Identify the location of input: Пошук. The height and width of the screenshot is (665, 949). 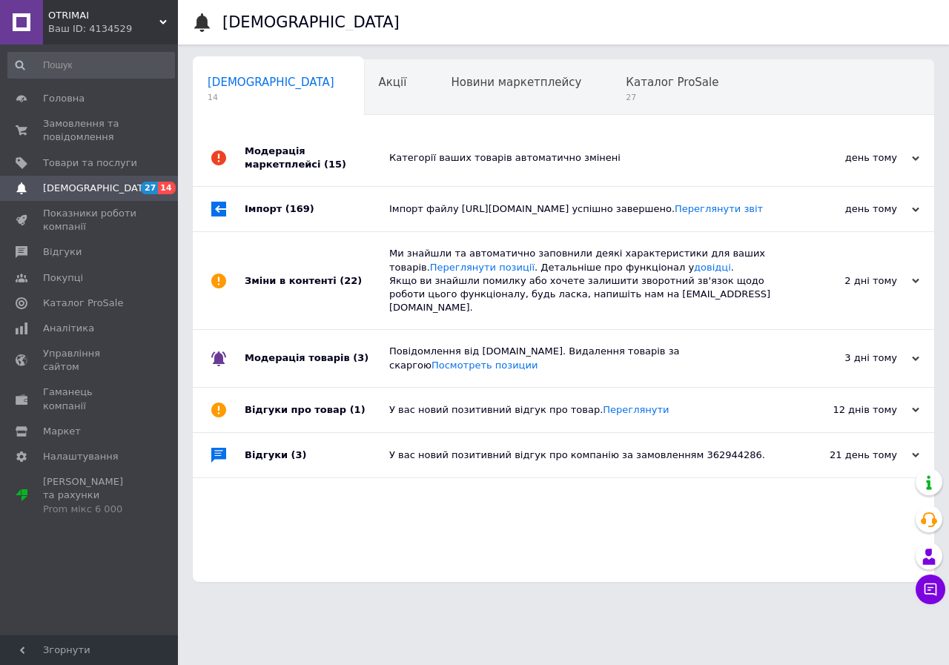
(91, 65).